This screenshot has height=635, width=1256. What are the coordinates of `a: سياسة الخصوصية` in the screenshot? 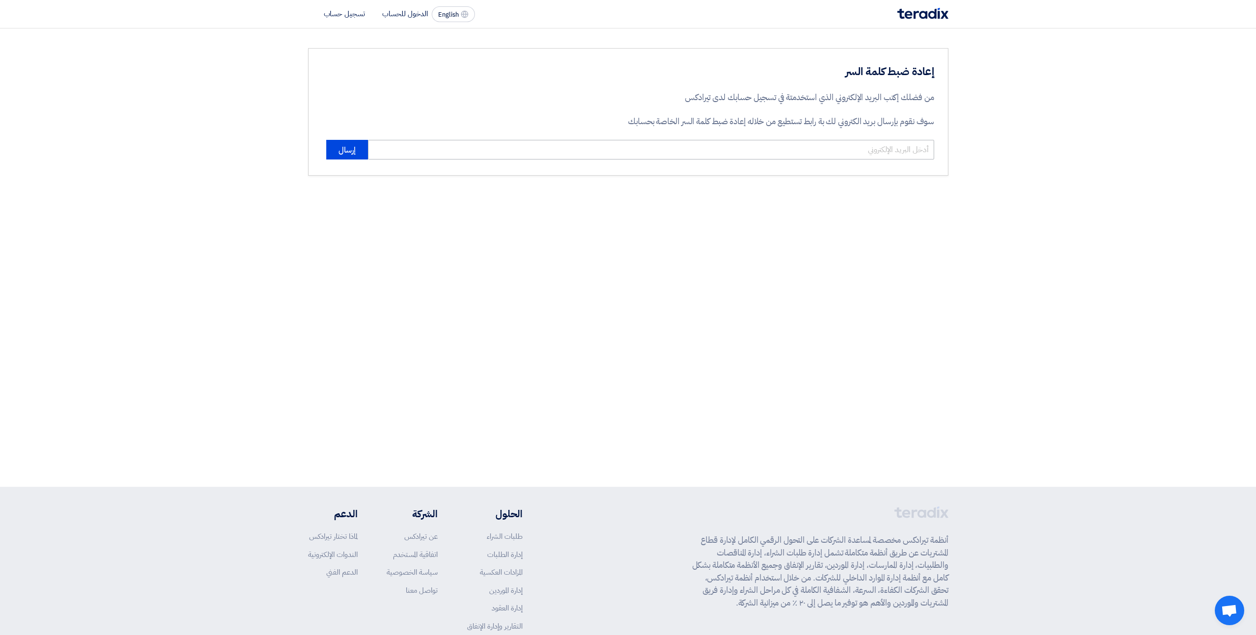 It's located at (412, 572).